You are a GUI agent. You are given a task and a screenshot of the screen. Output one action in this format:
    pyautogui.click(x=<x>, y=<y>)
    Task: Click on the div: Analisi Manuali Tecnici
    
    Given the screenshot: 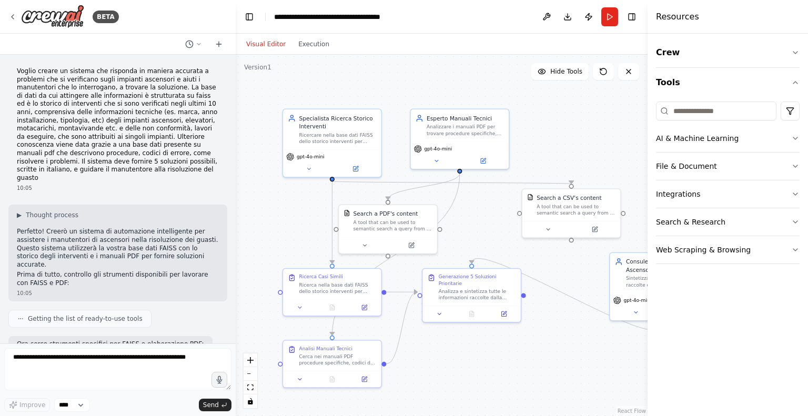 What is the action you would take?
    pyautogui.click(x=326, y=349)
    